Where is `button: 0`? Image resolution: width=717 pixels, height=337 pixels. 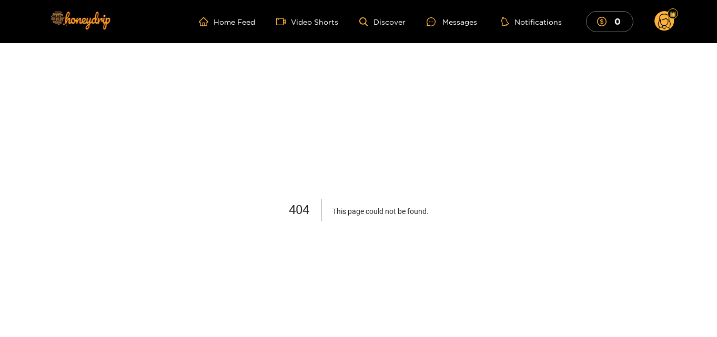 button: 0 is located at coordinates (610, 21).